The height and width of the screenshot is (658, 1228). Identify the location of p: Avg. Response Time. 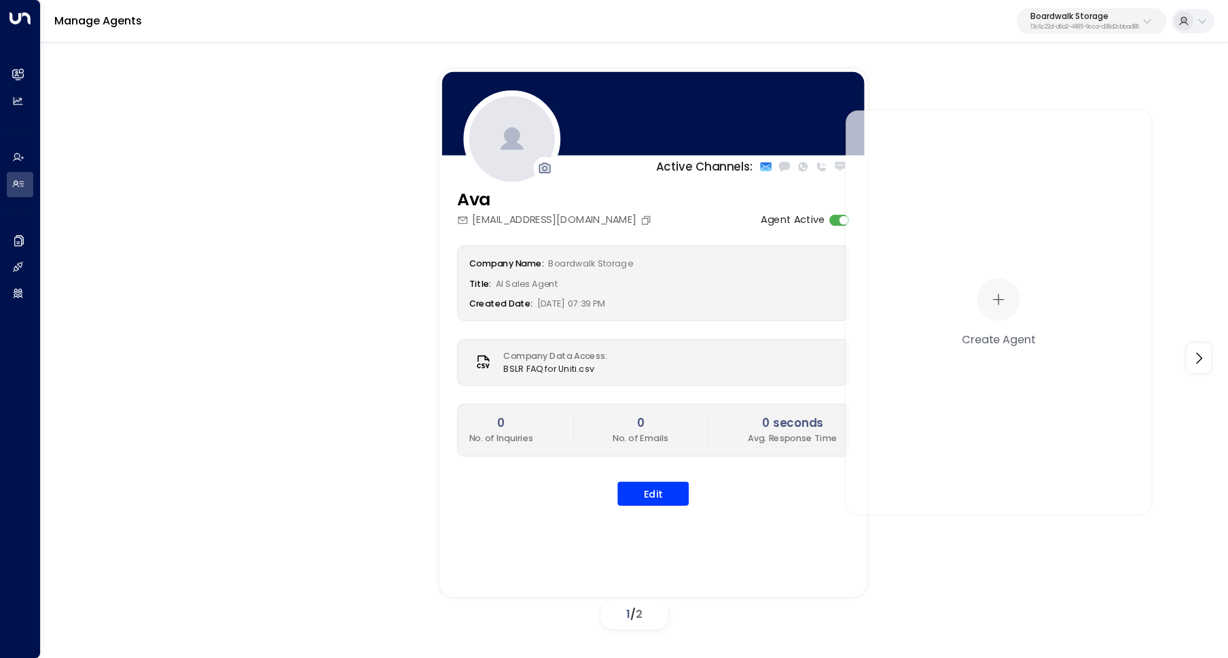
(792, 437).